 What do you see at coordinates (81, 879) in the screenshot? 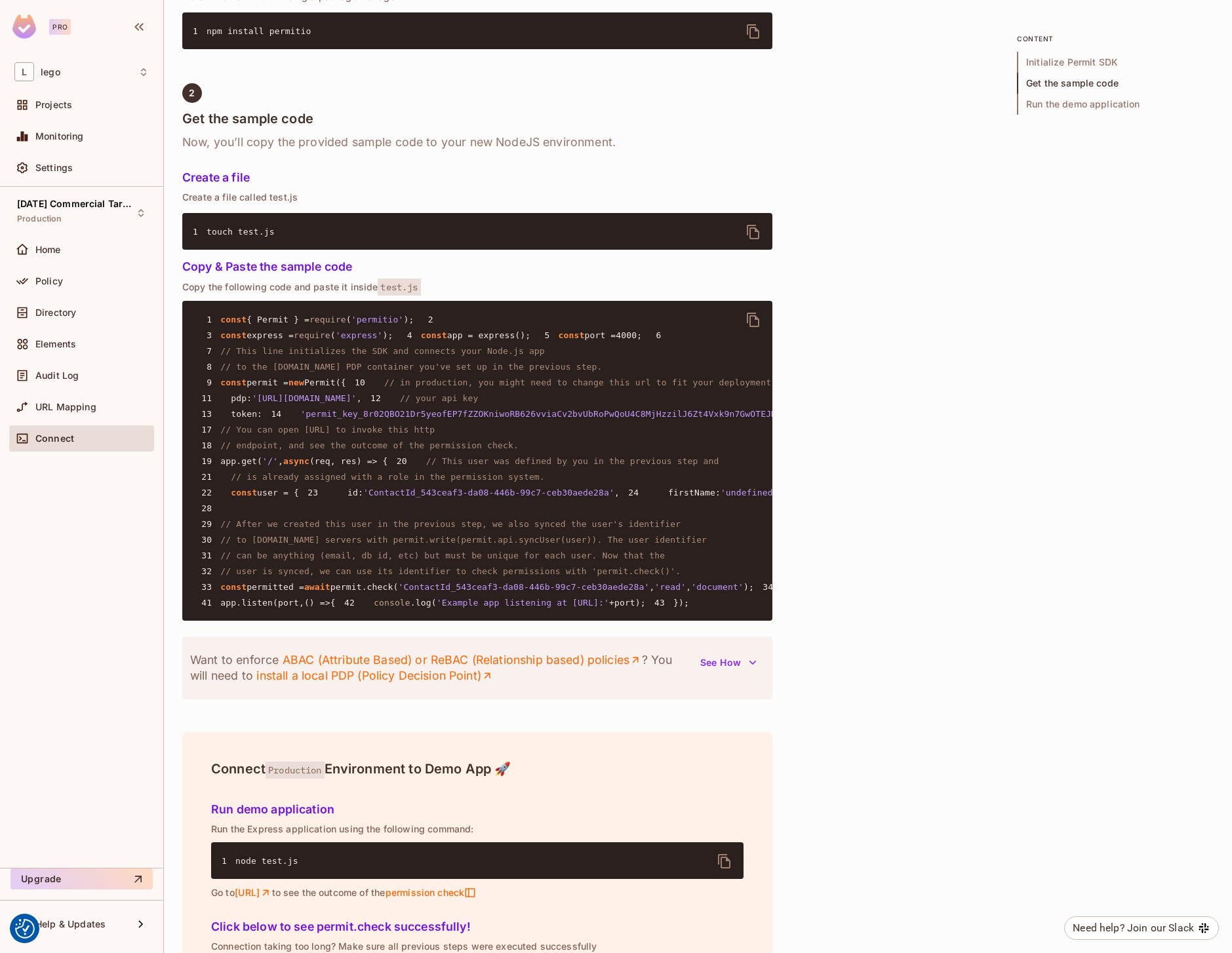
I see `button: Upgrade` at bounding box center [81, 879].